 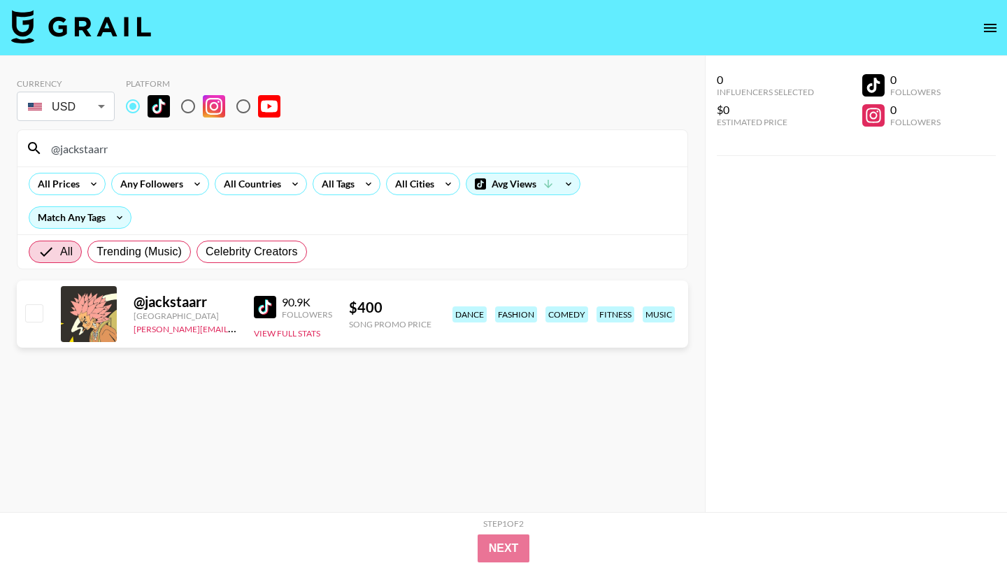 What do you see at coordinates (56, 184) in the screenshot?
I see `div: All Prices` at bounding box center [56, 184].